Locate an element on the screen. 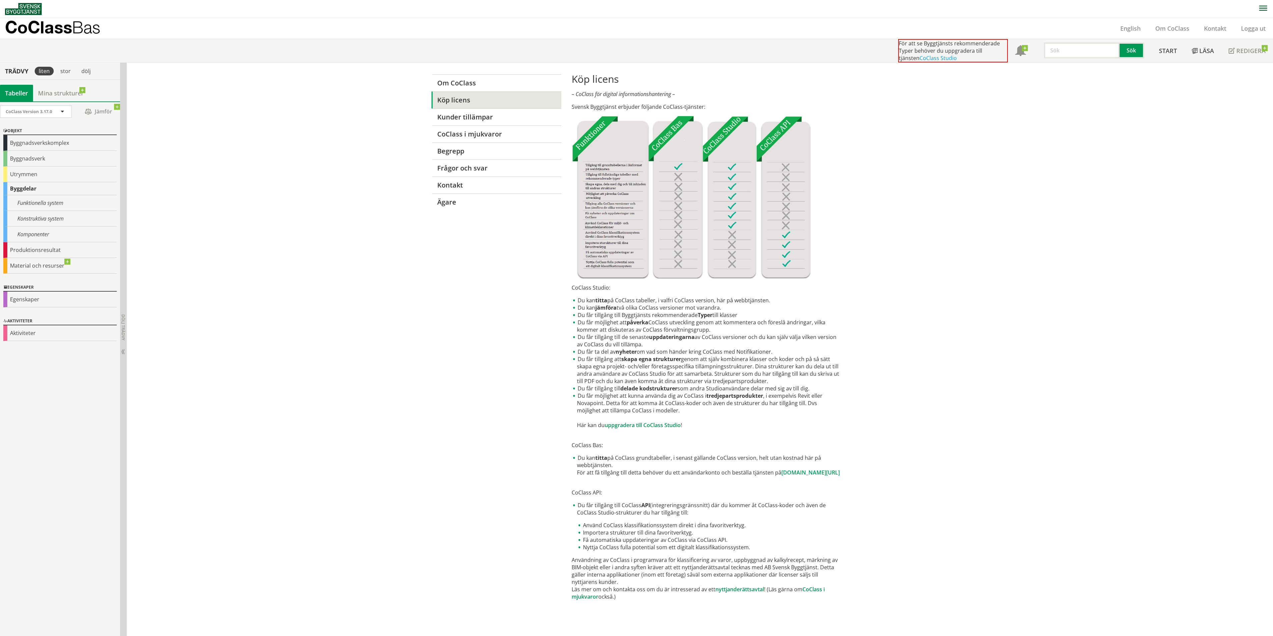  li: Du kan på CoClass tabeller, i valfri CoClass version, här på webbtjänsten. is located at coordinates (707, 300).